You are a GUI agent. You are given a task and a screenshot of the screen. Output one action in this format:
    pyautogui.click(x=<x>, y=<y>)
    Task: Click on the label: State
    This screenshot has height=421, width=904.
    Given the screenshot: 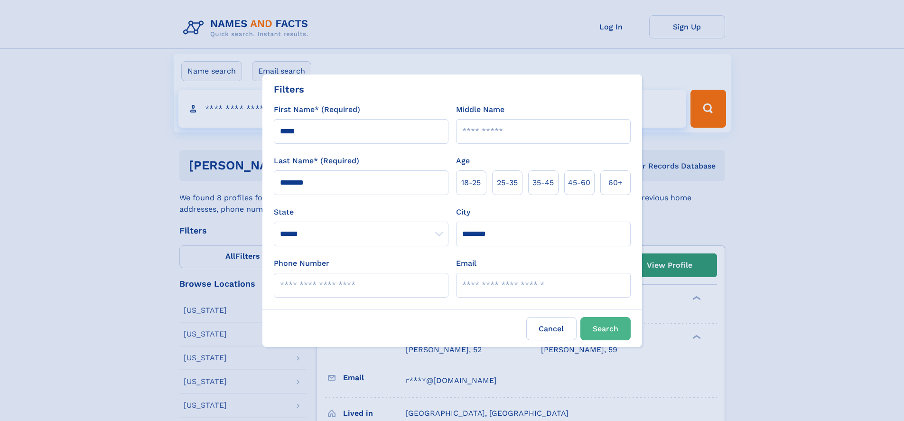 What is the action you would take?
    pyautogui.click(x=361, y=212)
    